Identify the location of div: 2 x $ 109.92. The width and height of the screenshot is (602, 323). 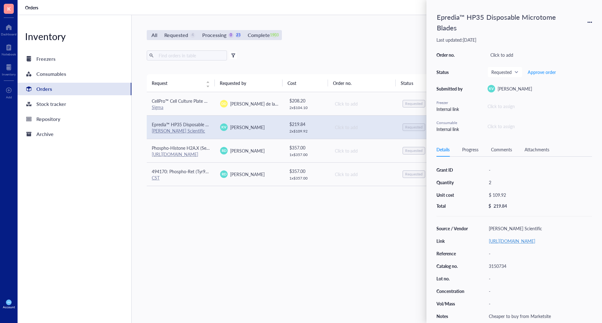
(307, 131).